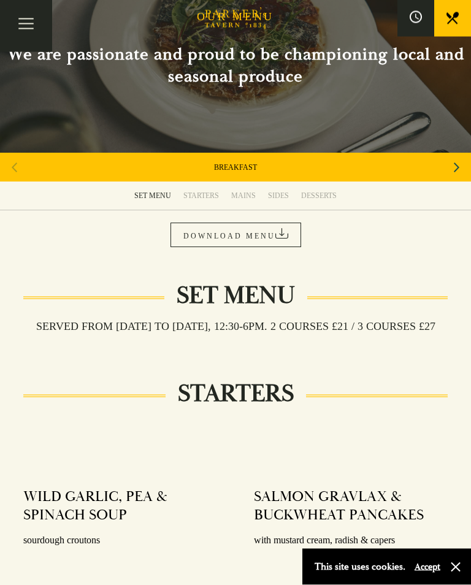  Describe the element at coordinates (360, 566) in the screenshot. I see `p: This site uses cookies.` at that location.